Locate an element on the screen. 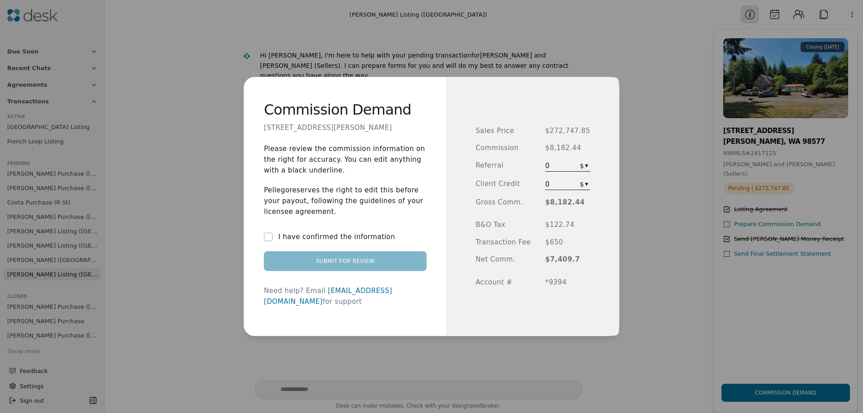 This screenshot has height=413, width=863. label: I have confirmed the information is located at coordinates (337, 237).